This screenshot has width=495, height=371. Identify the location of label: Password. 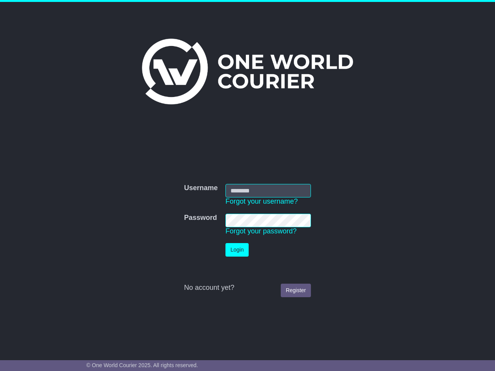
(200, 218).